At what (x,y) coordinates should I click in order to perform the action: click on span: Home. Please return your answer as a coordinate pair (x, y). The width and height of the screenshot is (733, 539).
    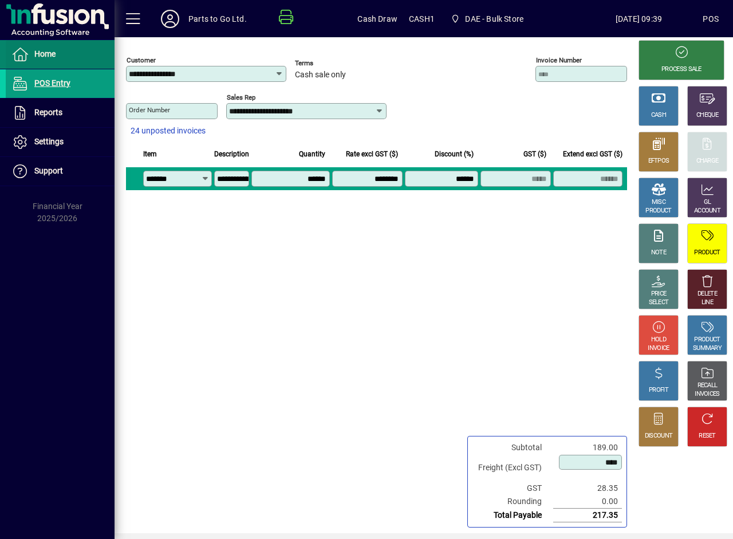
    Looking at the image, I should click on (45, 54).